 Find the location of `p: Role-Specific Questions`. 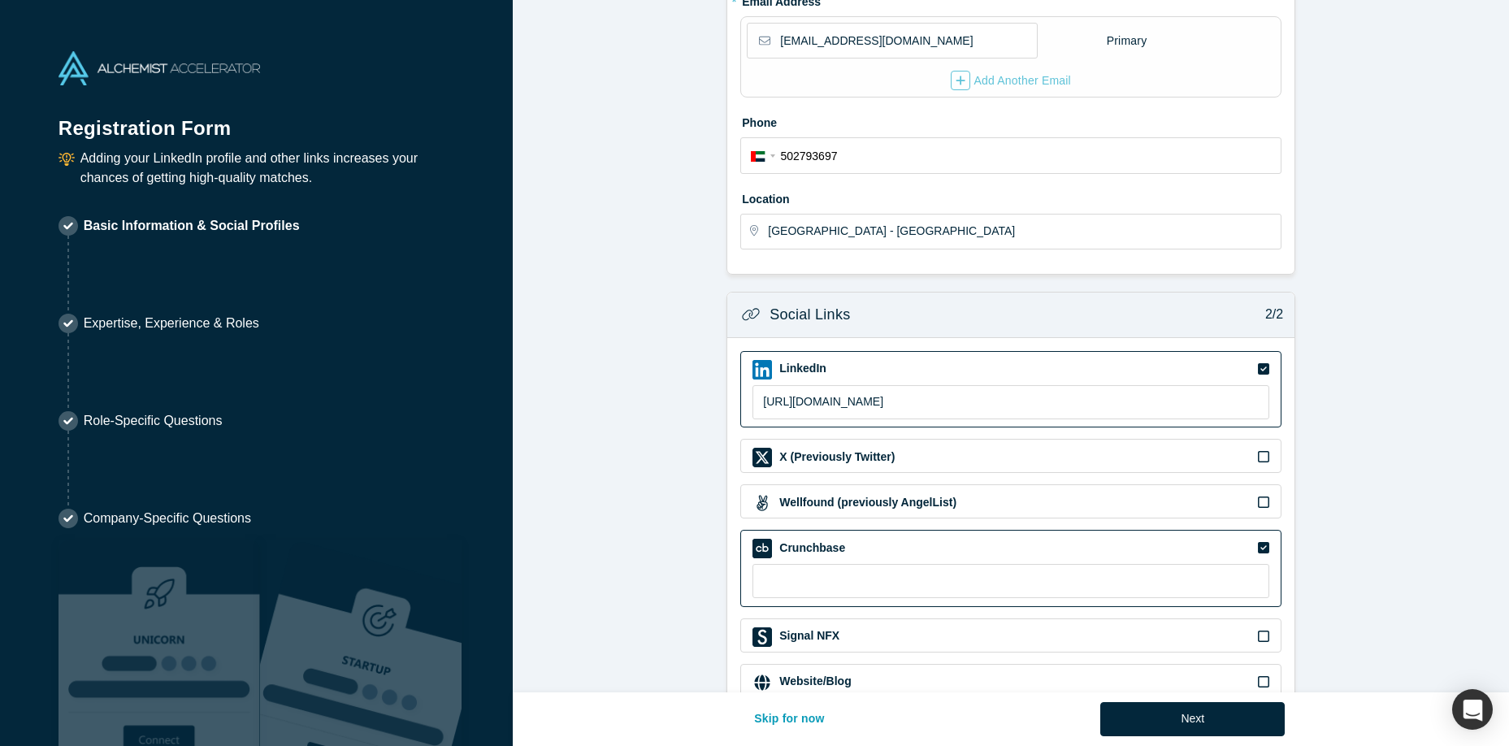

p: Role-Specific Questions is located at coordinates (153, 421).